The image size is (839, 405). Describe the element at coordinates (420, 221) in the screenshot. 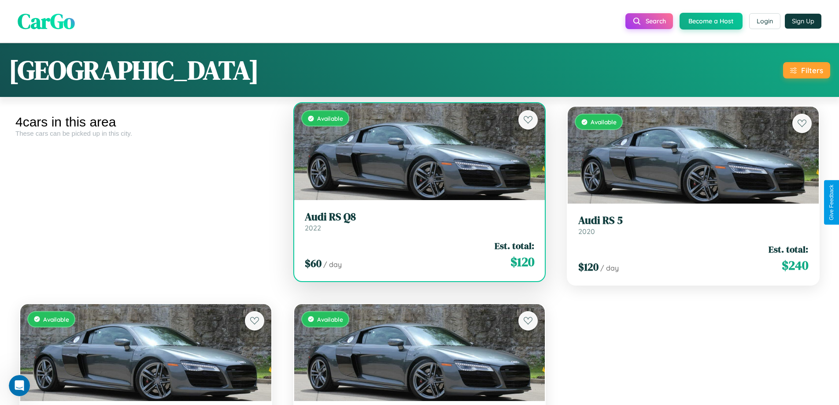

I see `a: Audi RS Q82022` at that location.